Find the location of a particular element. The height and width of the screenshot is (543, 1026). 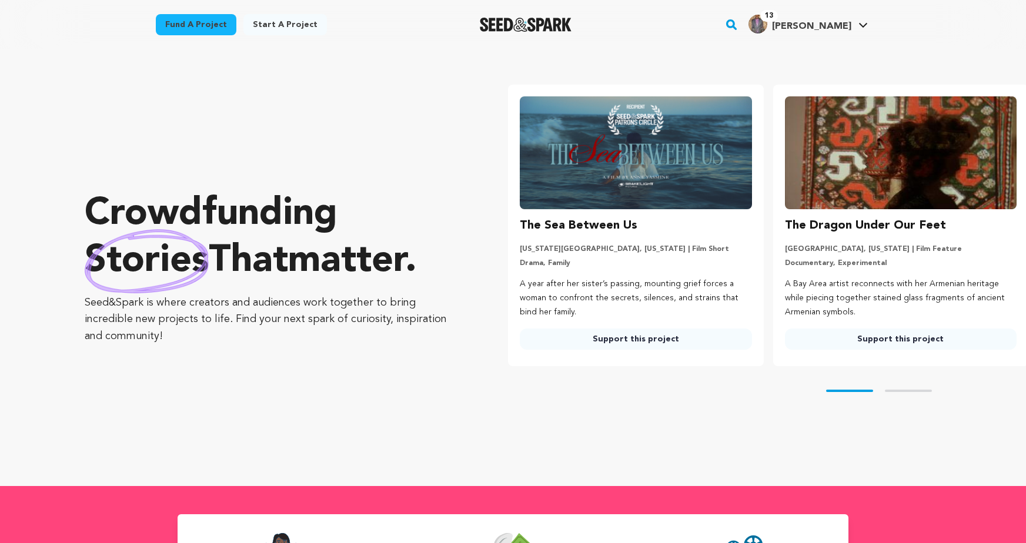

div: Jamie N.'s Profile is located at coordinates (800, 24).